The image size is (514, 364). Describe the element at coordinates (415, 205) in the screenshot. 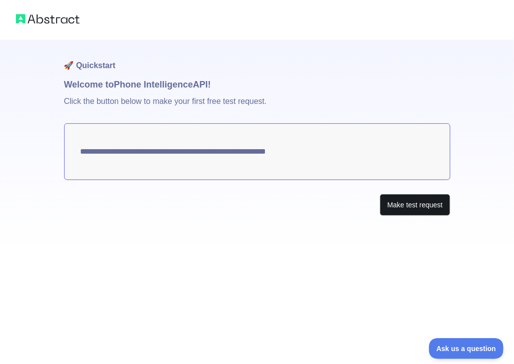

I see `button: Make test request` at that location.